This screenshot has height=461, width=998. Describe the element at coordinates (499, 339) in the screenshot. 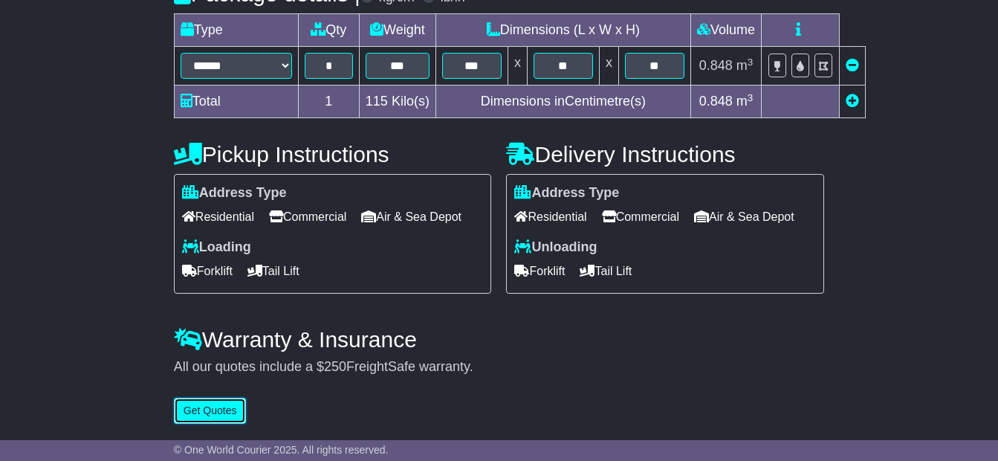

I see `h4: Warranty & Insurance` at that location.